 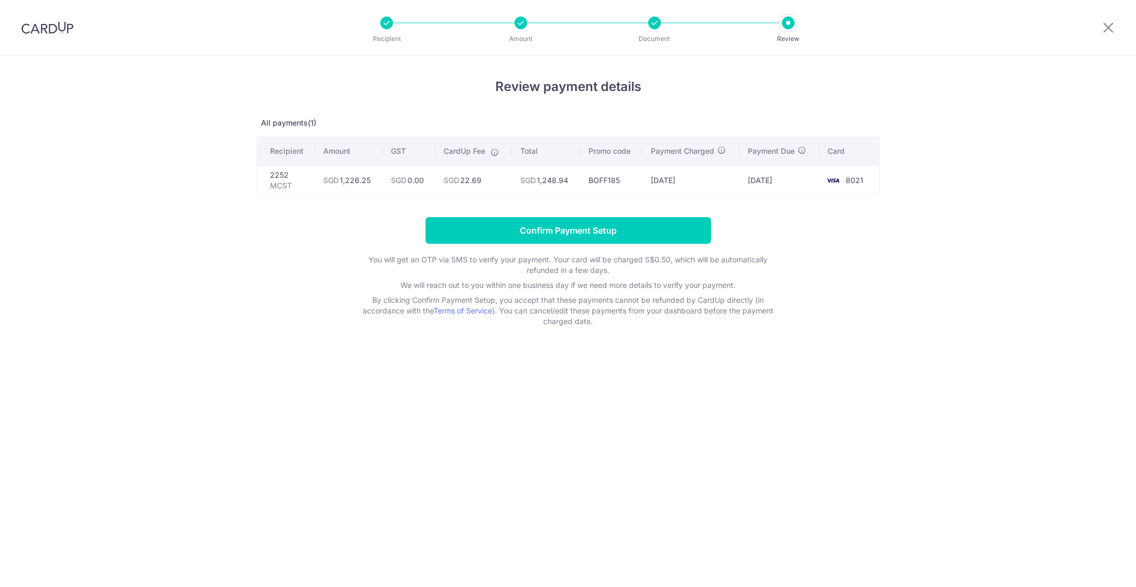 I want to click on span: Payment Charged, so click(x=682, y=151).